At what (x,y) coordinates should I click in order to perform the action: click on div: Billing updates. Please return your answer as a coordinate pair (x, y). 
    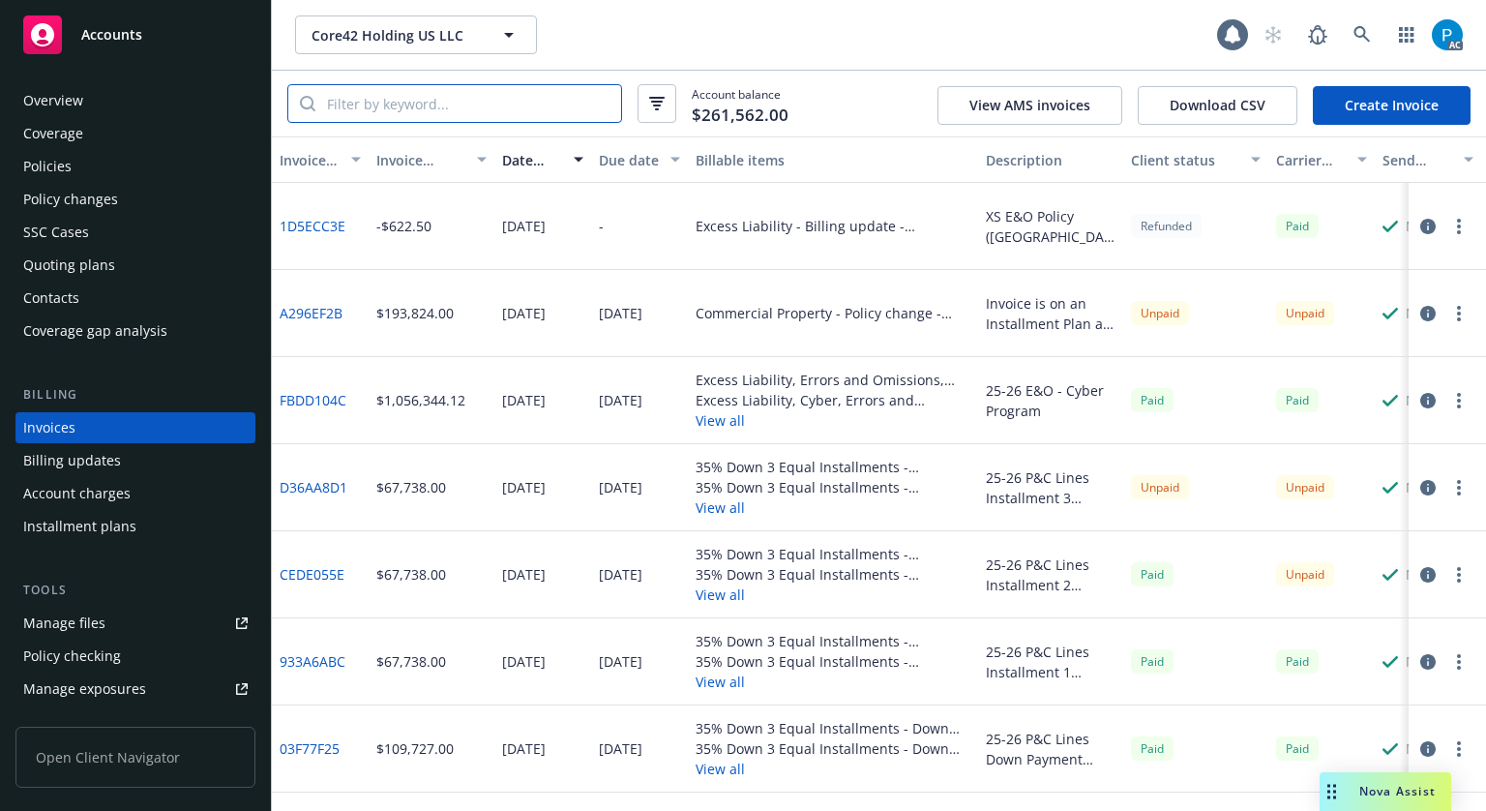
    Looking at the image, I should click on (72, 460).